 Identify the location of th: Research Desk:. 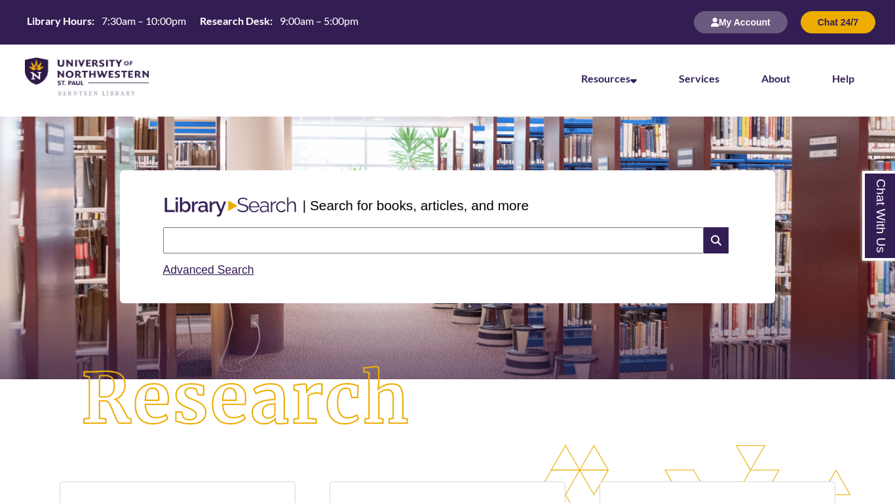
(234, 21).